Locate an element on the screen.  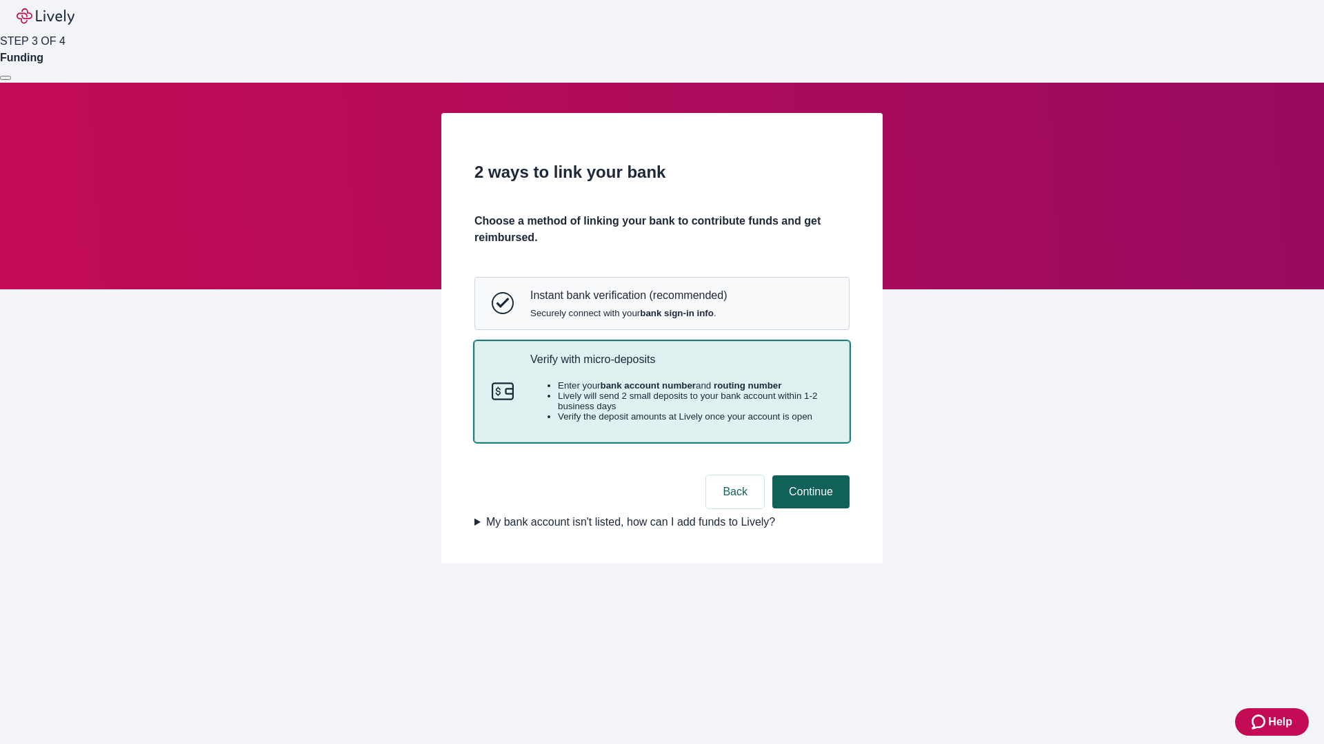
span: Securely connect with your . is located at coordinates (628, 313).